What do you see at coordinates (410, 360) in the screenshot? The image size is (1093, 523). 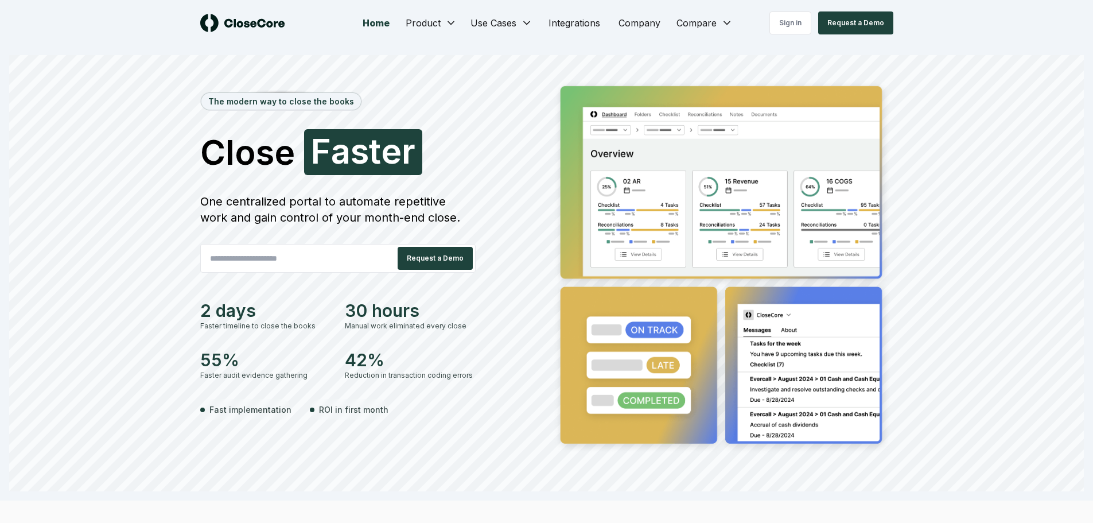 I see `div: 42%` at bounding box center [410, 360].